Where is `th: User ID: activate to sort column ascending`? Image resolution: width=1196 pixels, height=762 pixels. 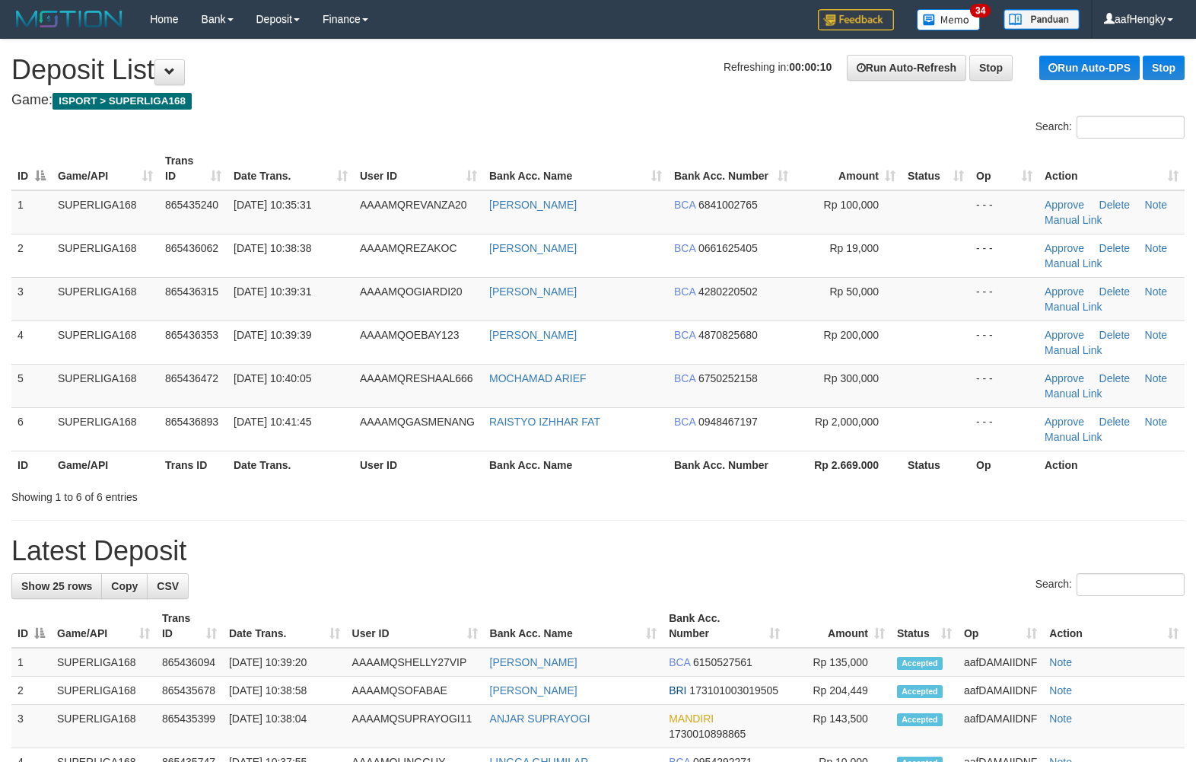
th: User ID: activate to sort column ascending is located at coordinates (418, 168).